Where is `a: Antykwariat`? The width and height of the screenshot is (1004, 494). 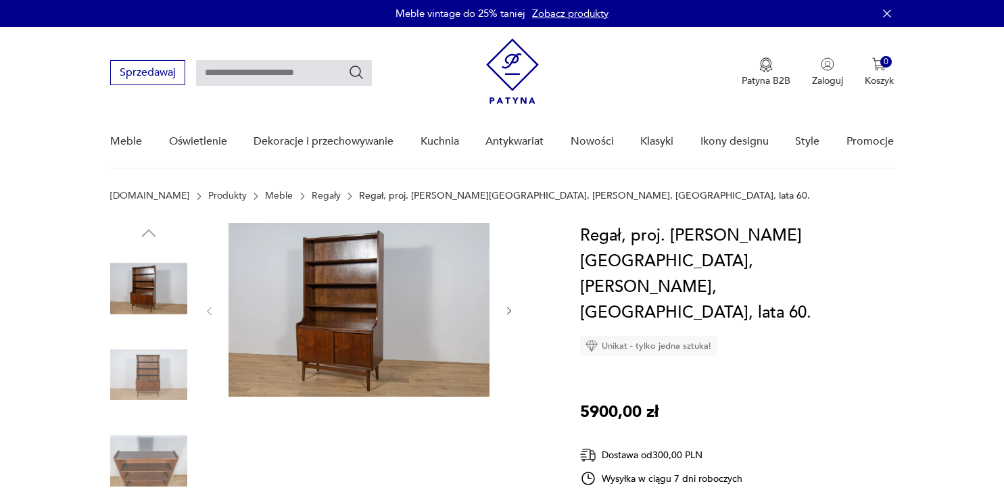 a: Antykwariat is located at coordinates (515, 141).